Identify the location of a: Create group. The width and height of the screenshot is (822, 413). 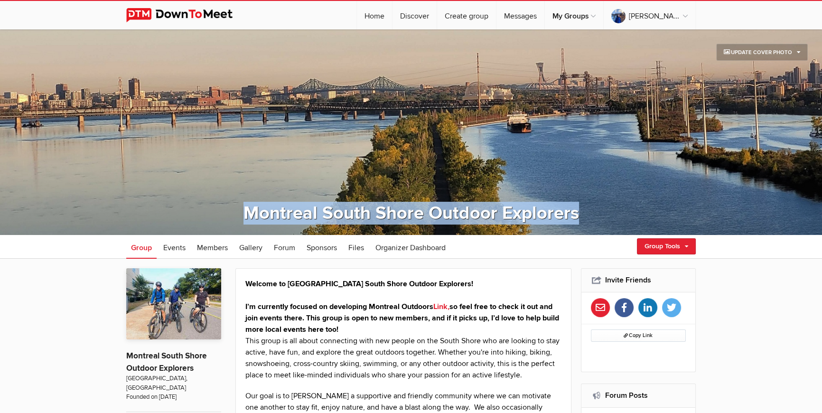
(467, 15).